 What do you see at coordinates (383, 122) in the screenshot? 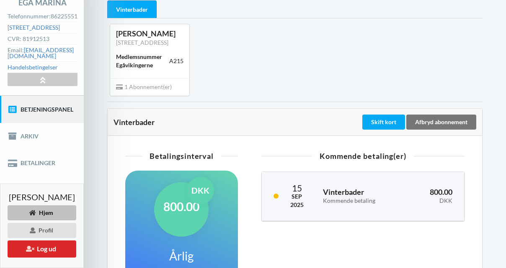
I see `div: Skift kort` at bounding box center [383, 122].